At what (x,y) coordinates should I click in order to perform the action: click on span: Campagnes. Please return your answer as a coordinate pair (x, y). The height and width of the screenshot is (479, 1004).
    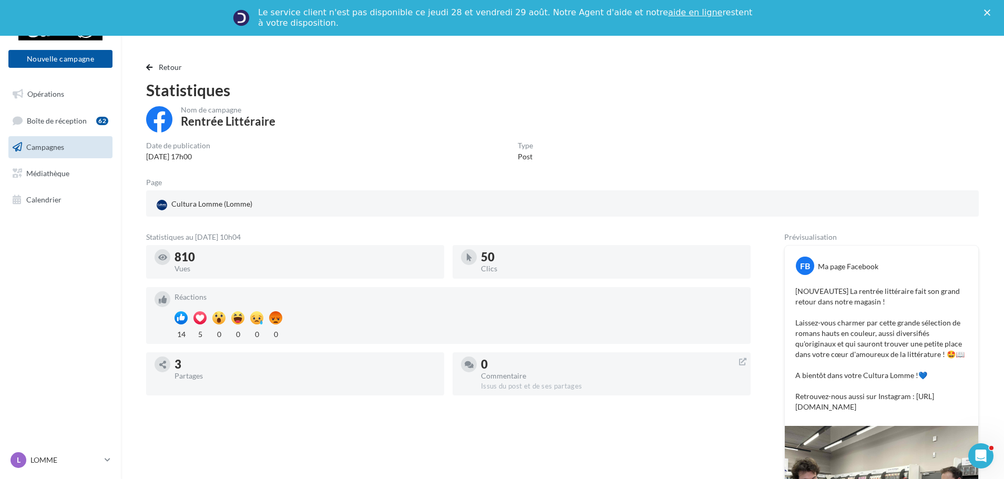
    Looking at the image, I should click on (45, 147).